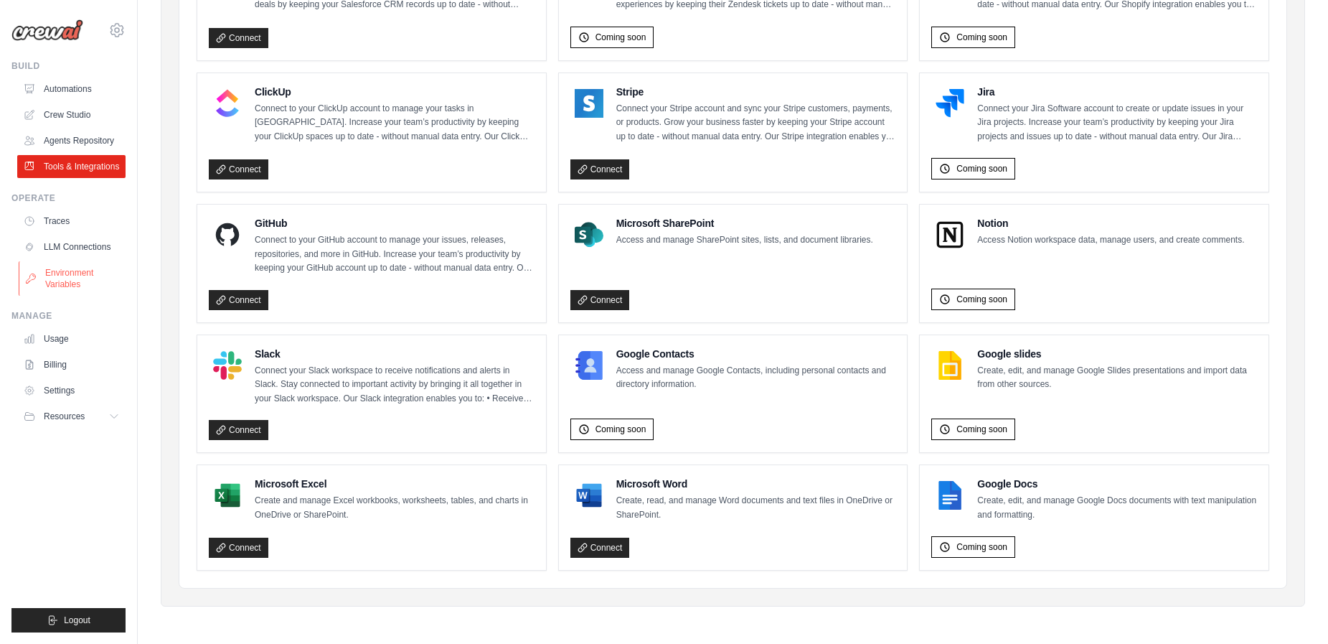 Image resolution: width=1328 pixels, height=644 pixels. What do you see at coordinates (1111, 240) in the screenshot?
I see `p: Access Notion workspace data, manage users, and create comments.` at bounding box center [1111, 240].